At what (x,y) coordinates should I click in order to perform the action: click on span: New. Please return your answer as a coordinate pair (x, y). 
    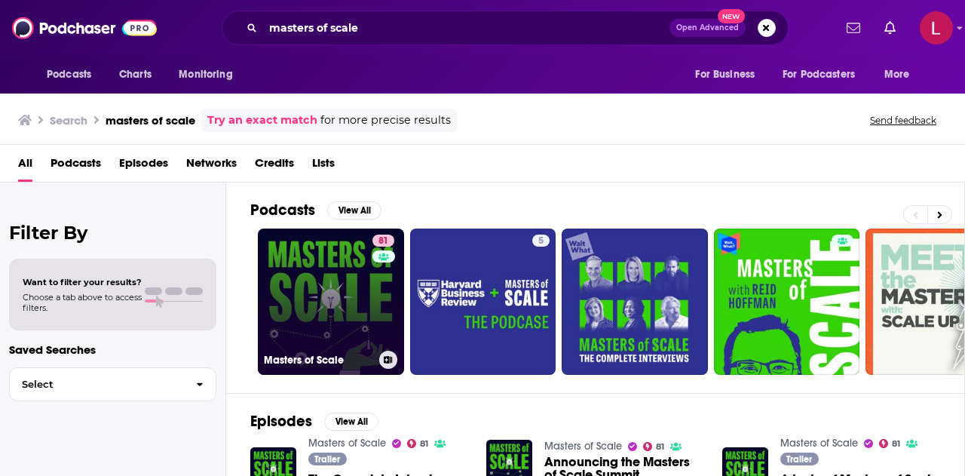
    Looking at the image, I should click on (731, 16).